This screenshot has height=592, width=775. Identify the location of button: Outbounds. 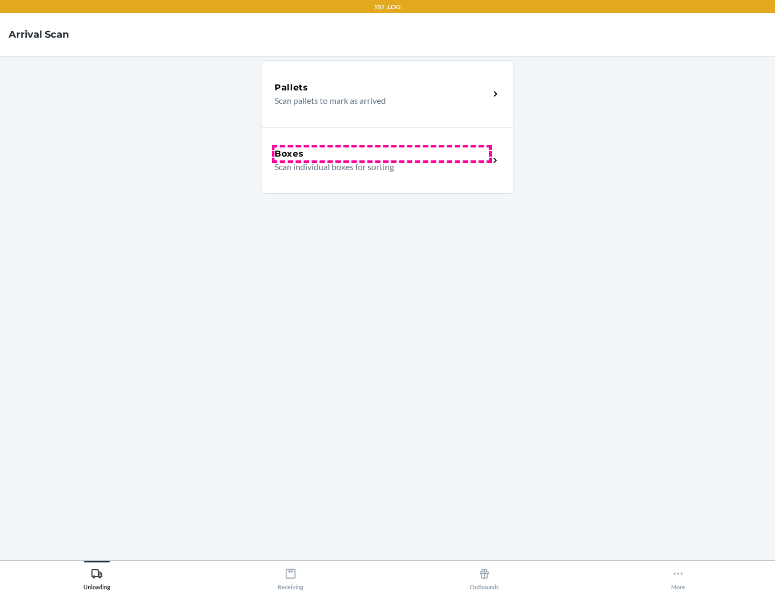
(484, 575).